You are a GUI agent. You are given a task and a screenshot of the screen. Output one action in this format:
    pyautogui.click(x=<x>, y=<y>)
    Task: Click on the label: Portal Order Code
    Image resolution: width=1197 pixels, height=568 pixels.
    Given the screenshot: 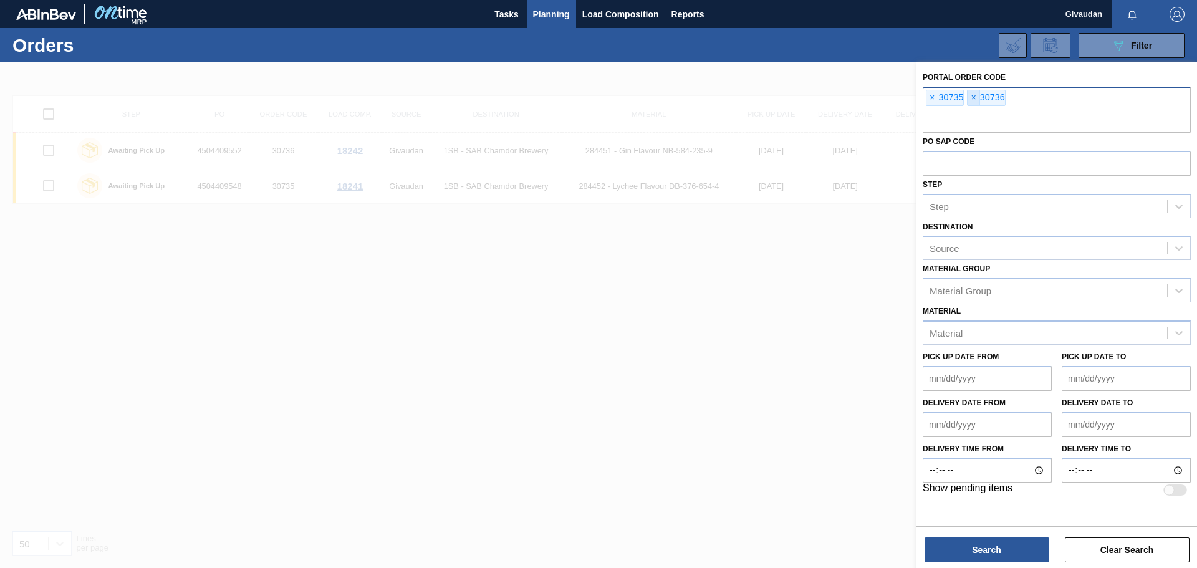 What is the action you would take?
    pyautogui.click(x=964, y=77)
    